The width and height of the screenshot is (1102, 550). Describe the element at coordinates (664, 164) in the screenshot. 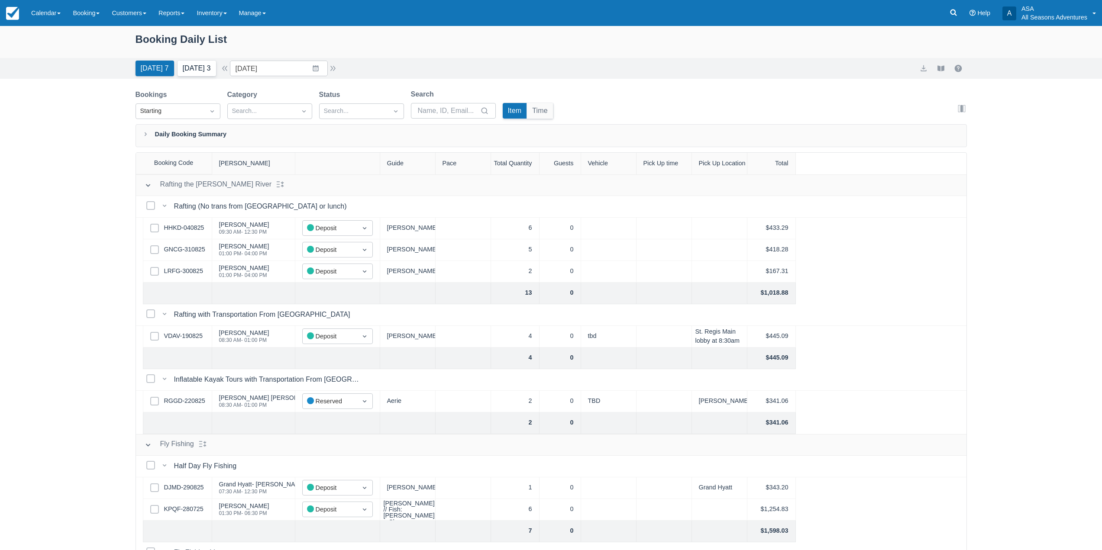

I see `div: Pick Up time` at that location.